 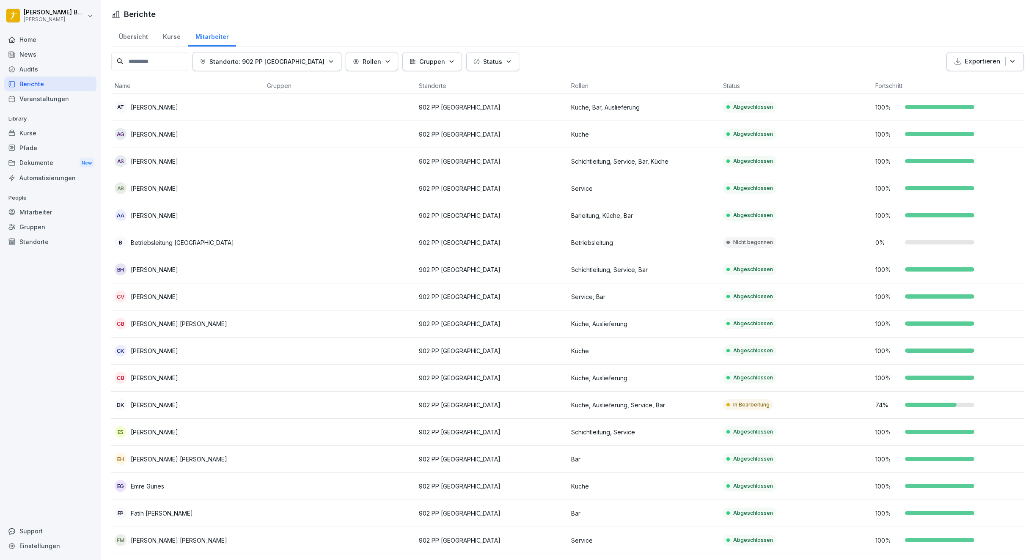 I want to click on p: Service, Bar, so click(x=644, y=297).